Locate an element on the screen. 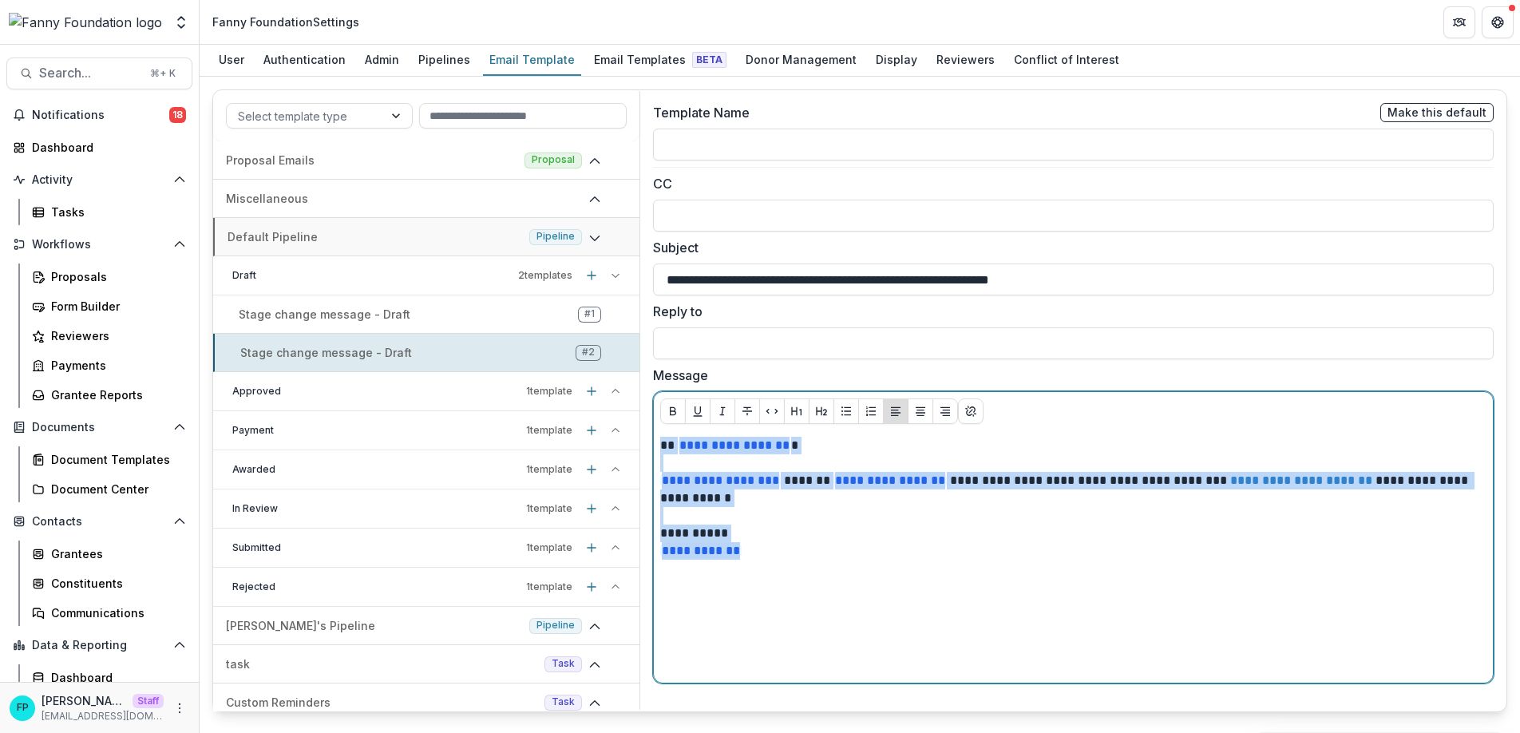 The height and width of the screenshot is (733, 1520). button: Bullet List is located at coordinates (846, 411).